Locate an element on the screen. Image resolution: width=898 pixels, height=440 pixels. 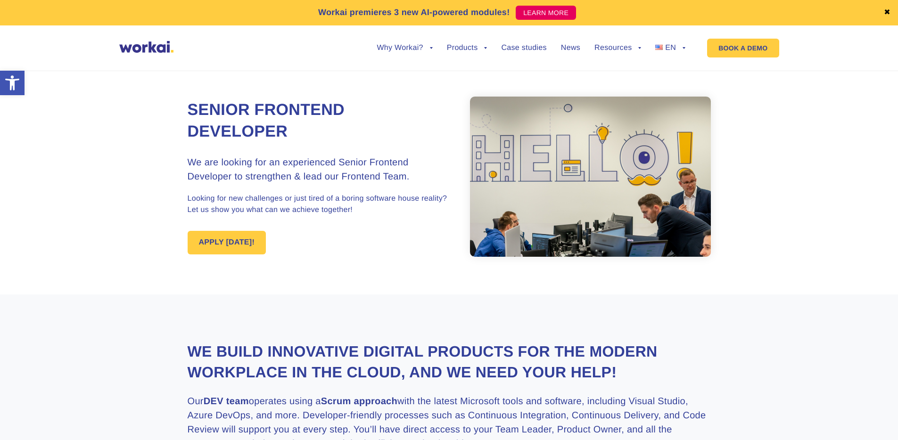
a: Why Workai? is located at coordinates (405, 48).